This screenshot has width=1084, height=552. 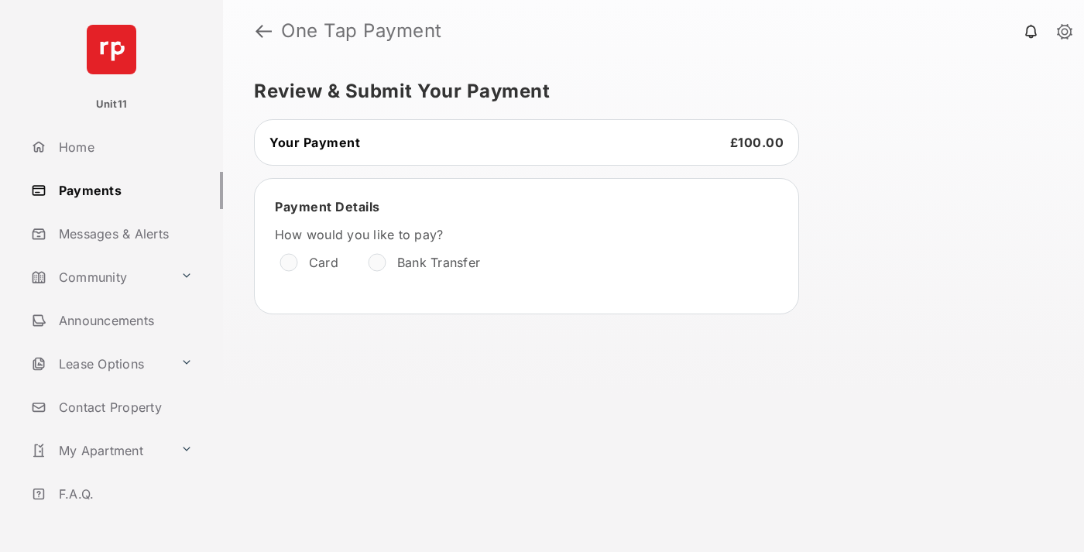 What do you see at coordinates (124, 321) in the screenshot?
I see `a: Announcements` at bounding box center [124, 321].